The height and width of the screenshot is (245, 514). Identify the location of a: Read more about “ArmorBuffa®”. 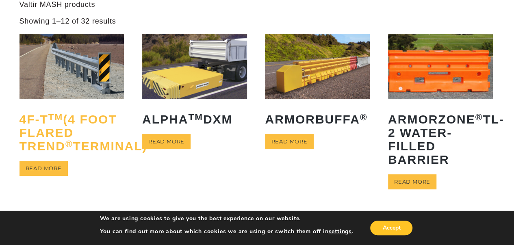
(289, 141).